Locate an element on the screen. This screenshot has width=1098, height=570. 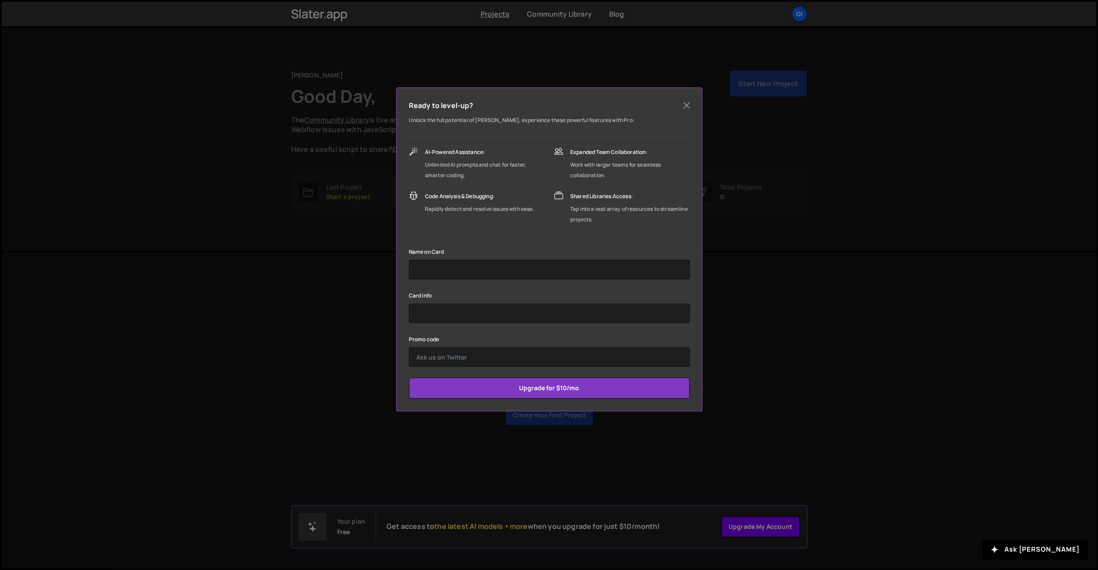
button: Close is located at coordinates (687, 105).